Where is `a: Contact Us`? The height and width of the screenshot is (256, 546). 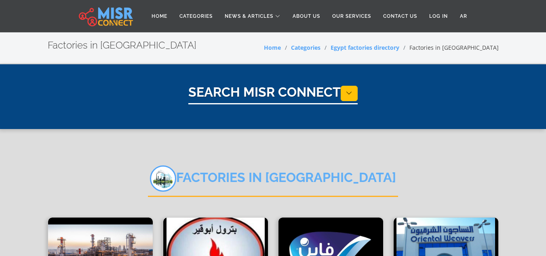 a: Contact Us is located at coordinates (400, 16).